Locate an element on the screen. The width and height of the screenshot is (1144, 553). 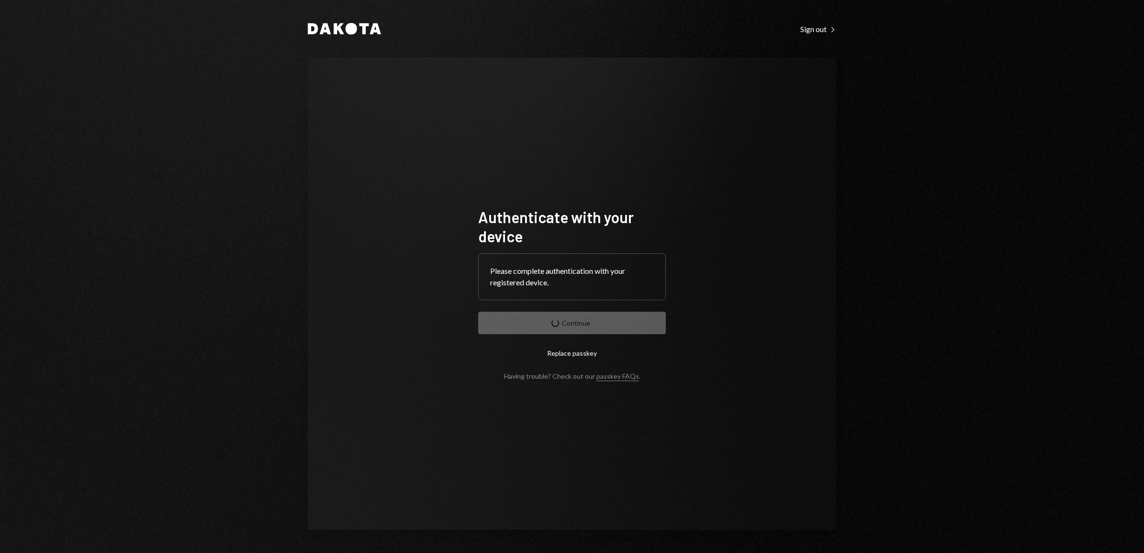
button: Replace passkey is located at coordinates (572, 353).